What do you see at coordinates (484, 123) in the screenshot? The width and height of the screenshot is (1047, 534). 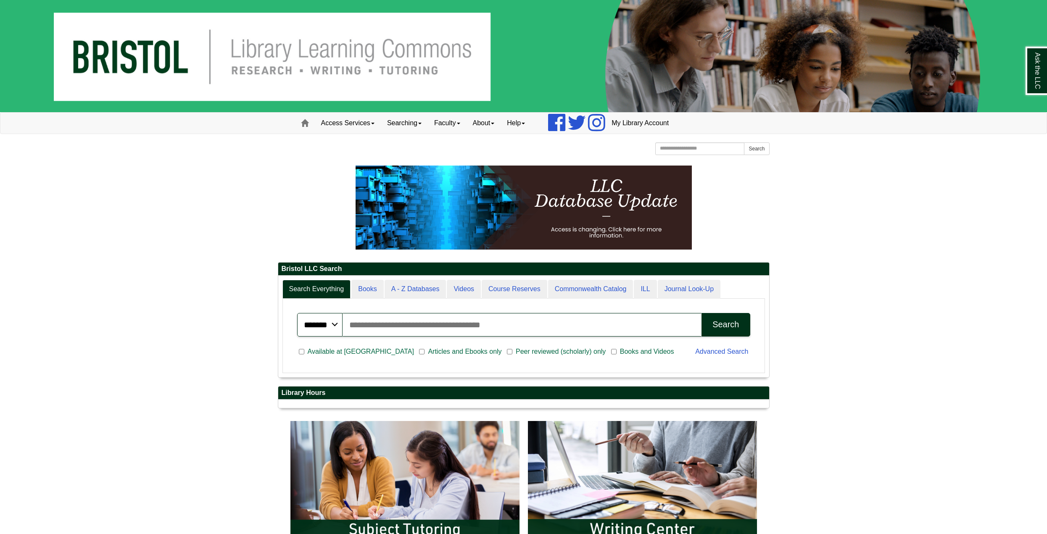 I see `a: About` at bounding box center [484, 123].